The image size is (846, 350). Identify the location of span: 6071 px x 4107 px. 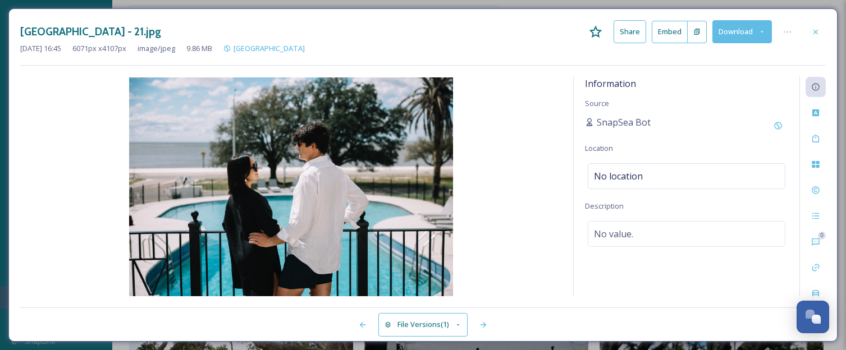
(99, 48).